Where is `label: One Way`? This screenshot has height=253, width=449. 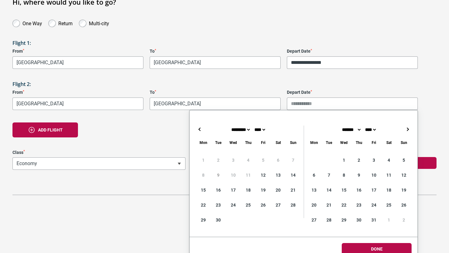 label: One Way is located at coordinates (32, 23).